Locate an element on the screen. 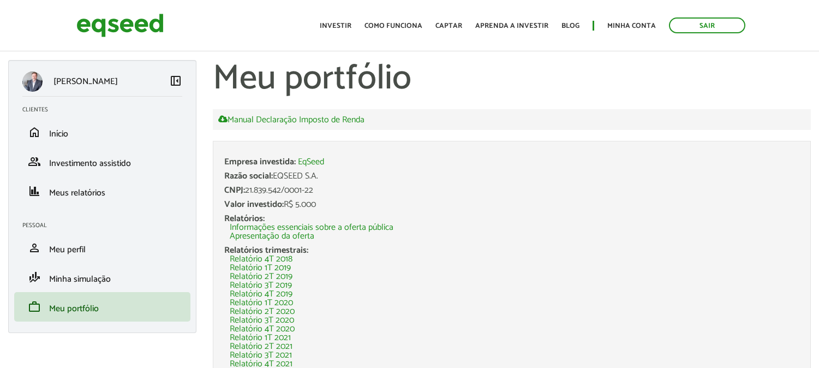 This screenshot has width=819, height=368. span: Relatórios: is located at coordinates (244, 218).